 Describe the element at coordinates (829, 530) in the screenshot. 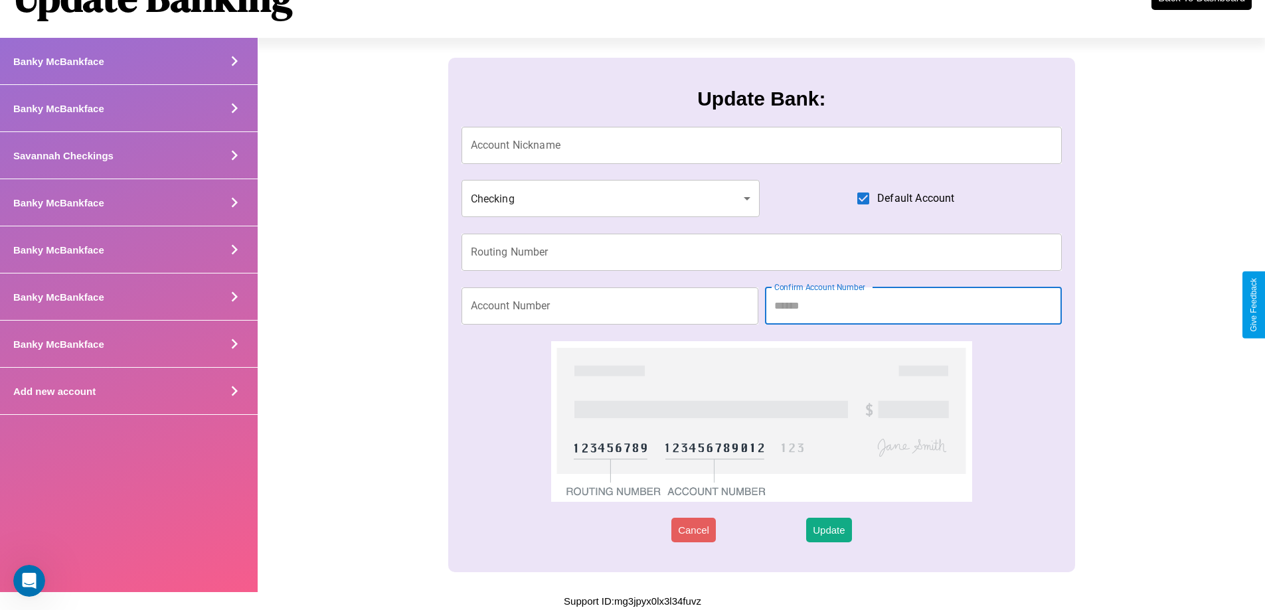

I see `button: Update` at that location.